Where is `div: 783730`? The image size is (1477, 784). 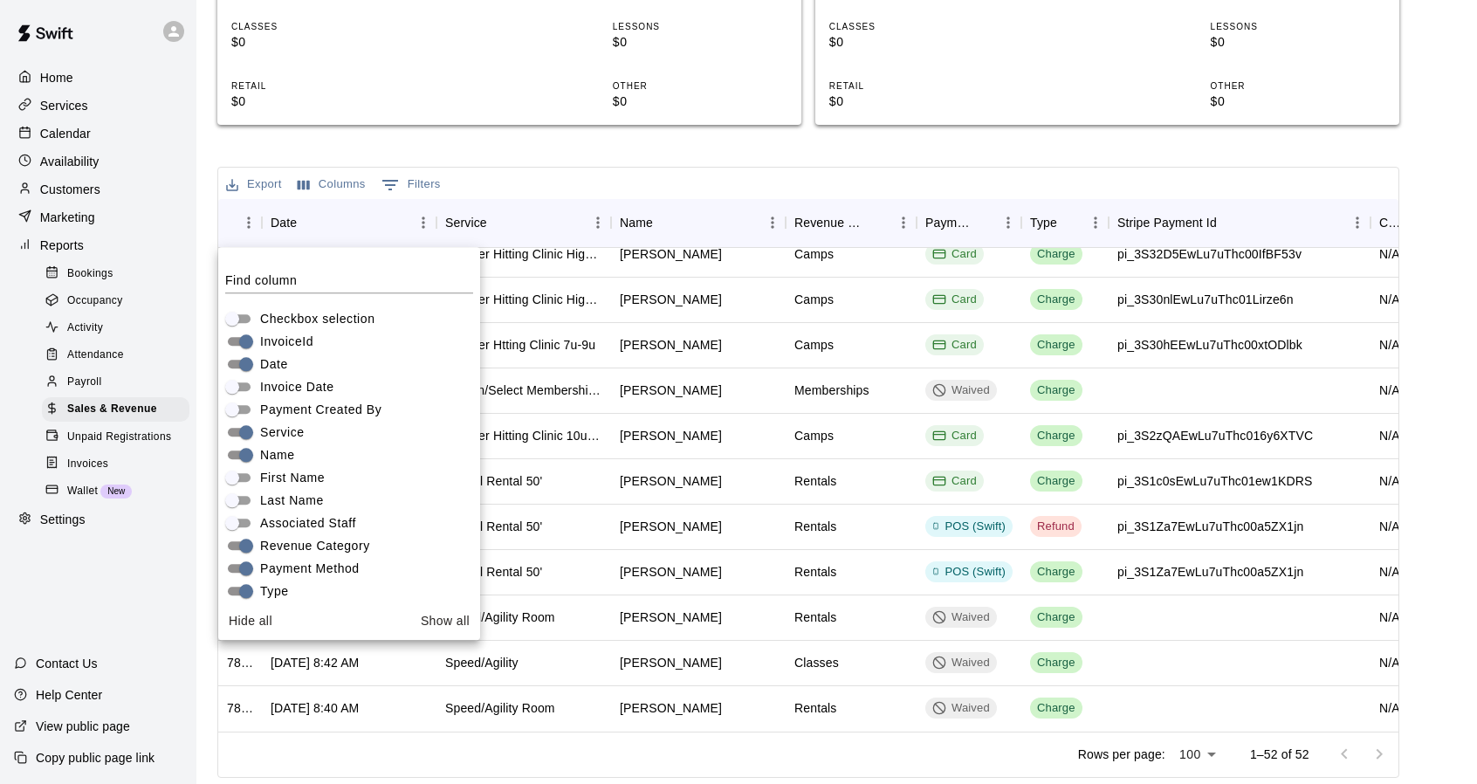
div: 783730 is located at coordinates (240, 708).